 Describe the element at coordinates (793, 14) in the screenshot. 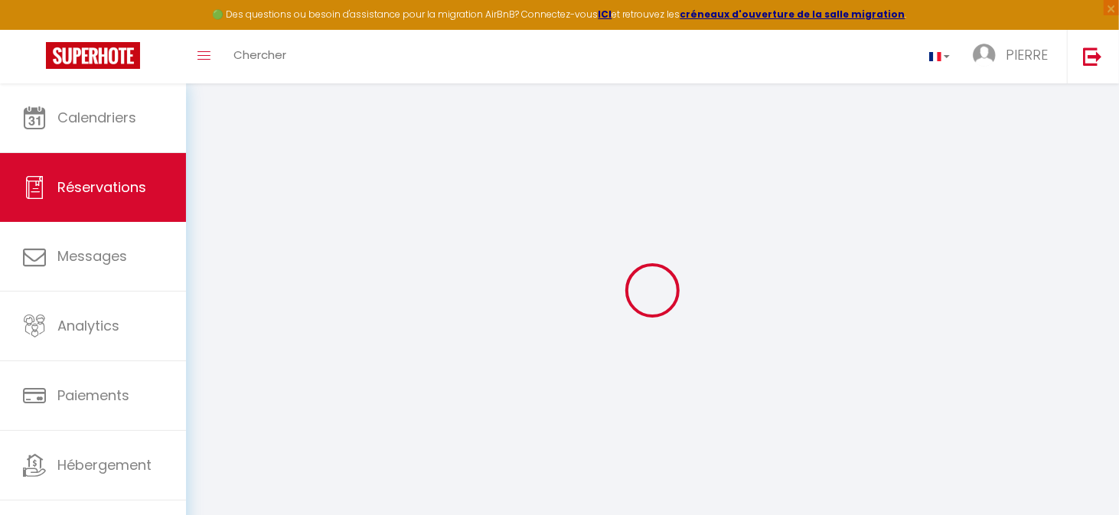

I see `a: créneaux d'ouverture de la salle migration` at that location.